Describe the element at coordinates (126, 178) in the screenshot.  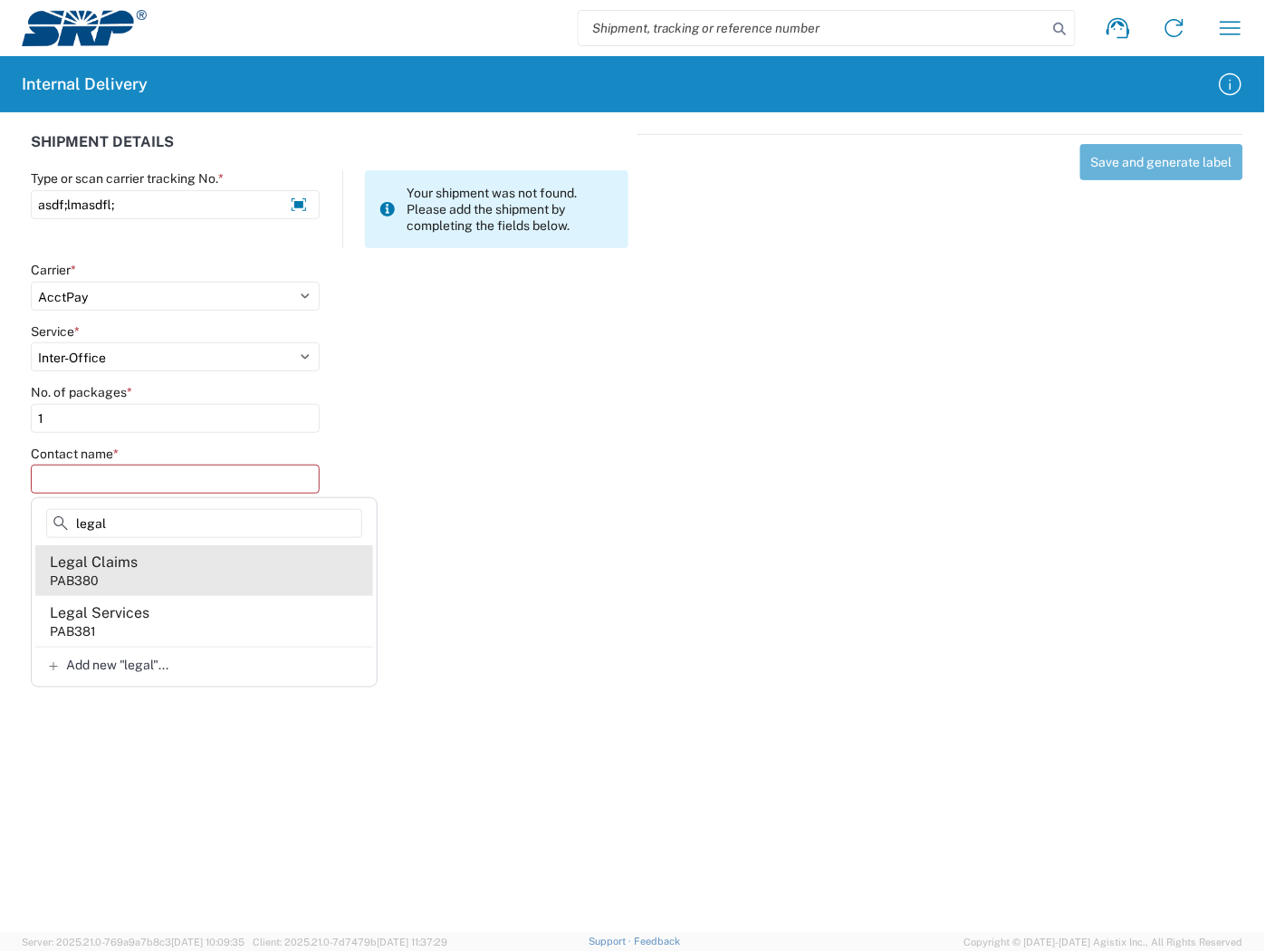
I see `label: Type or scan carrier tracking No.` at that location.